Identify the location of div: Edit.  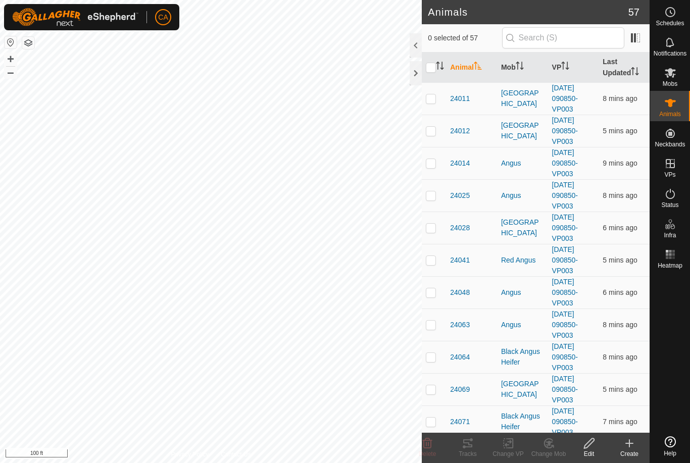
(589, 454).